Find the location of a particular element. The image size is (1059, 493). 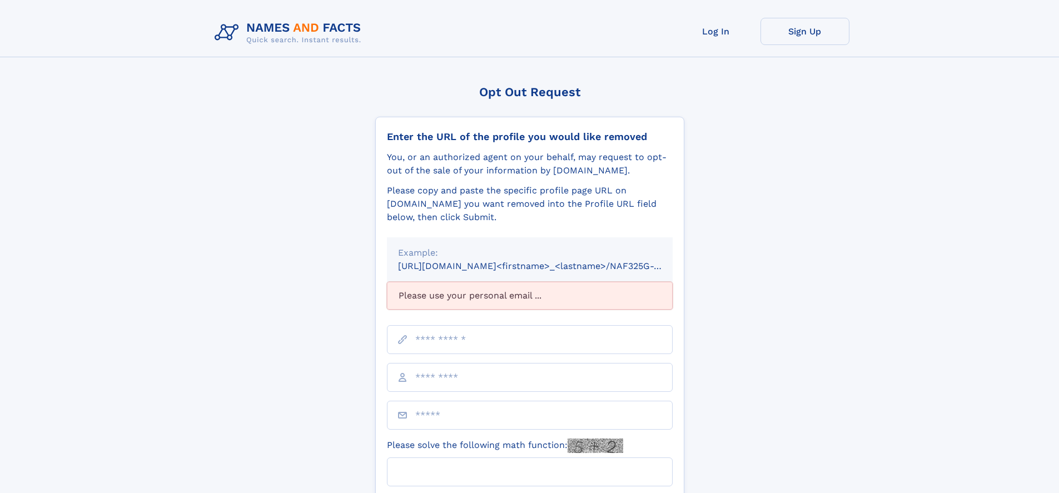

a: Log In is located at coordinates (716, 31).